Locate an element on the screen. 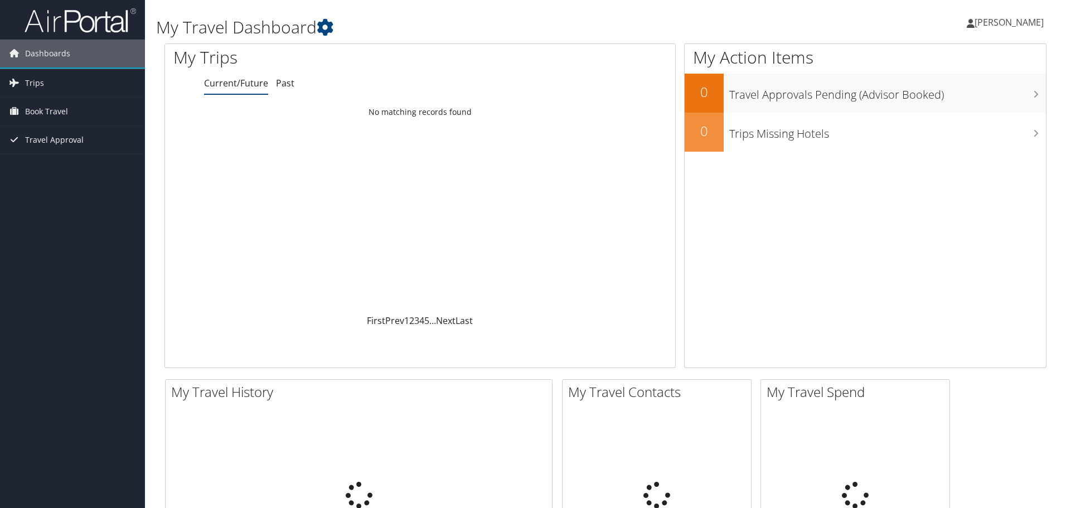  a: Next is located at coordinates (445, 320).